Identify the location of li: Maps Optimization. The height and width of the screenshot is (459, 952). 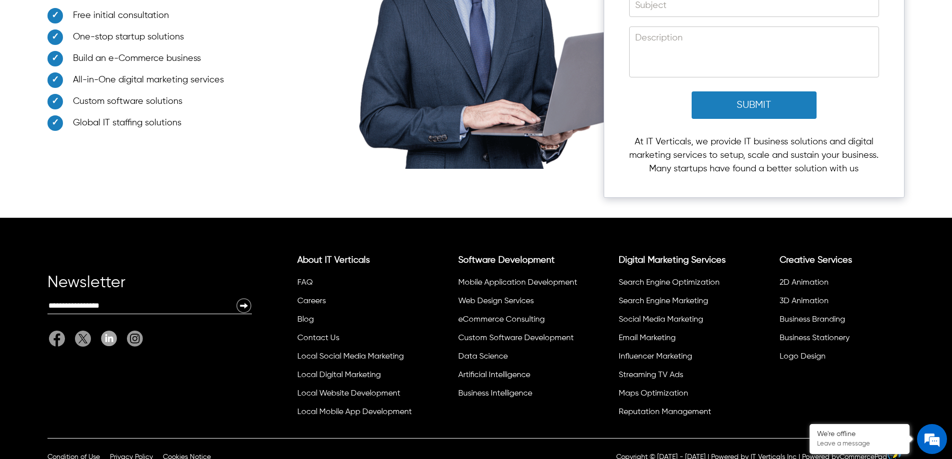
(678, 395).